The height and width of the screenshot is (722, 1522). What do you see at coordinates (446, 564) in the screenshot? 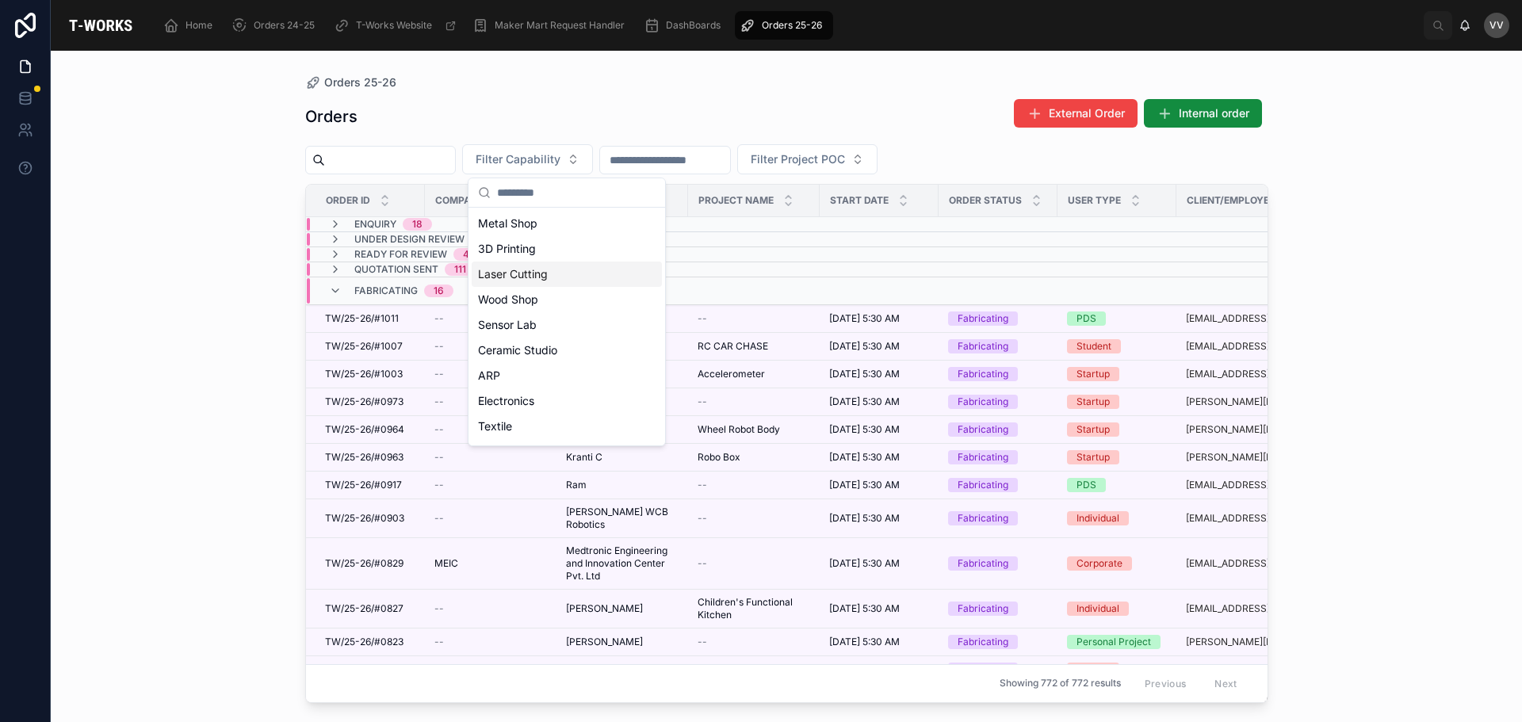
I see `span: MEIC` at bounding box center [446, 564].